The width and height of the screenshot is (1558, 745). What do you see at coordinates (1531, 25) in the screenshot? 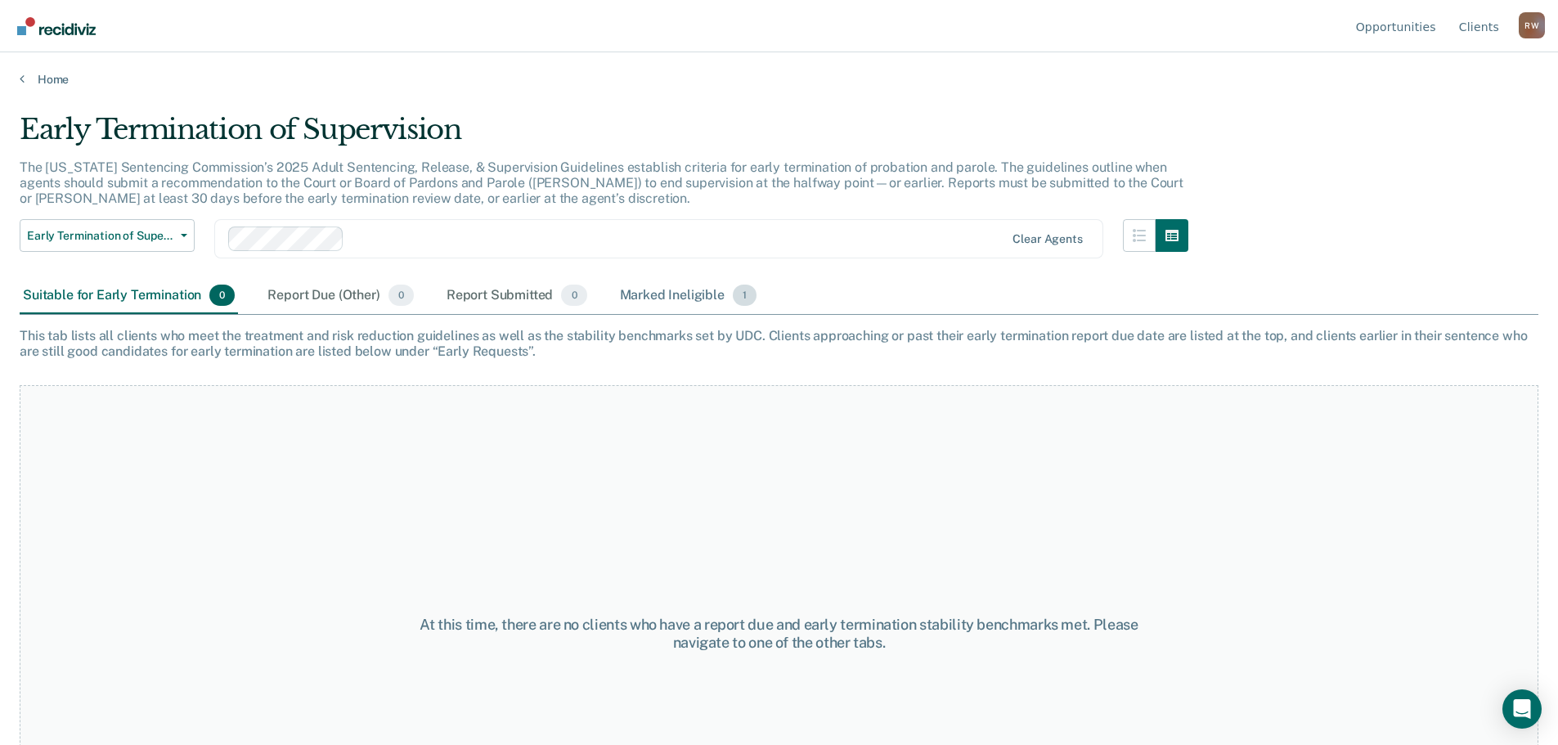
I see `div: R W` at bounding box center [1531, 25].